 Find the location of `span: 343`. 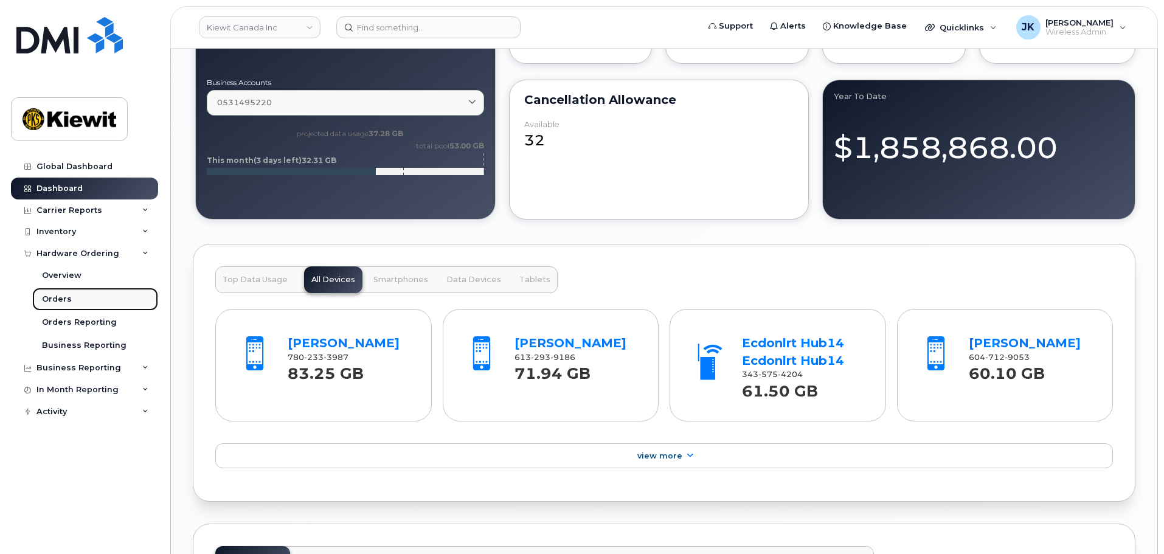

span: 343 is located at coordinates (772, 374).